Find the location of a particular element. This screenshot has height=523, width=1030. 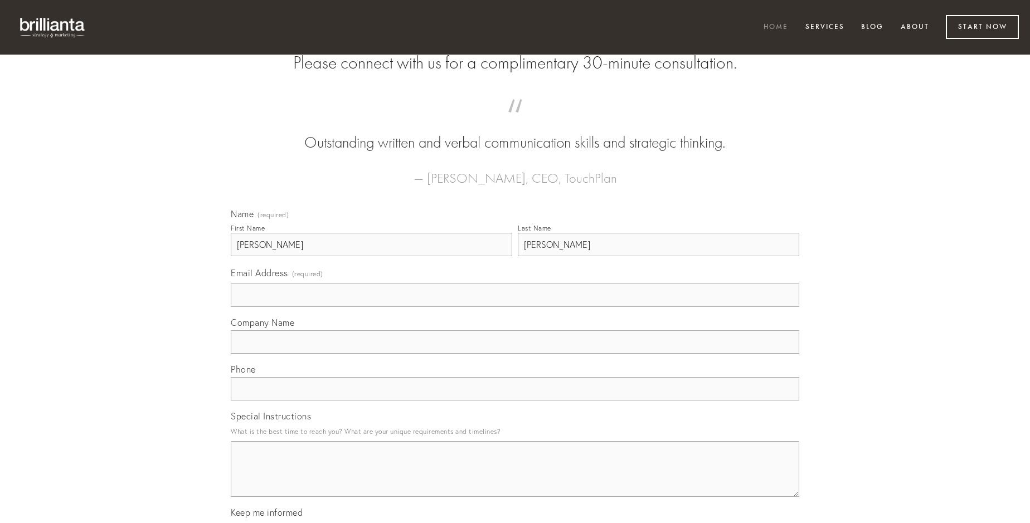

a: Blog is located at coordinates (872, 27).